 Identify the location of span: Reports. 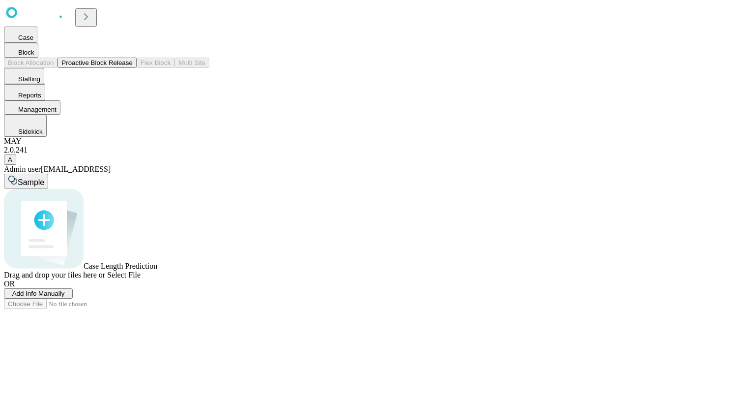
(29, 95).